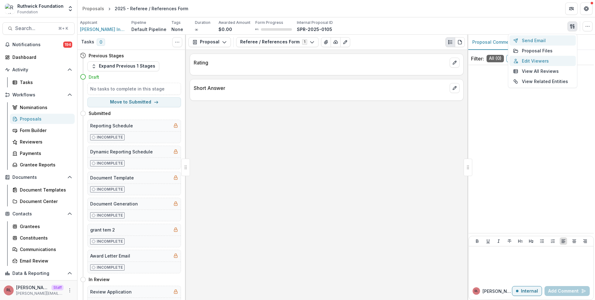  Describe the element at coordinates (203, 23) in the screenshot. I see `p: Duration` at that location.